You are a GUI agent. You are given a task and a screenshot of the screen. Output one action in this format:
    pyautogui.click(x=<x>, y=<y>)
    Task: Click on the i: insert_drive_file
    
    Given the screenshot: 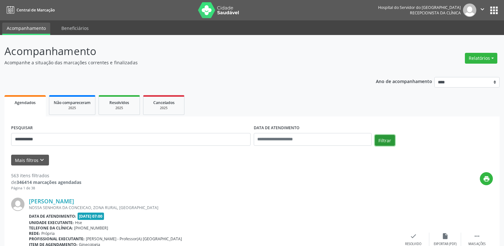 What is the action you would take?
    pyautogui.click(x=446, y=236)
    